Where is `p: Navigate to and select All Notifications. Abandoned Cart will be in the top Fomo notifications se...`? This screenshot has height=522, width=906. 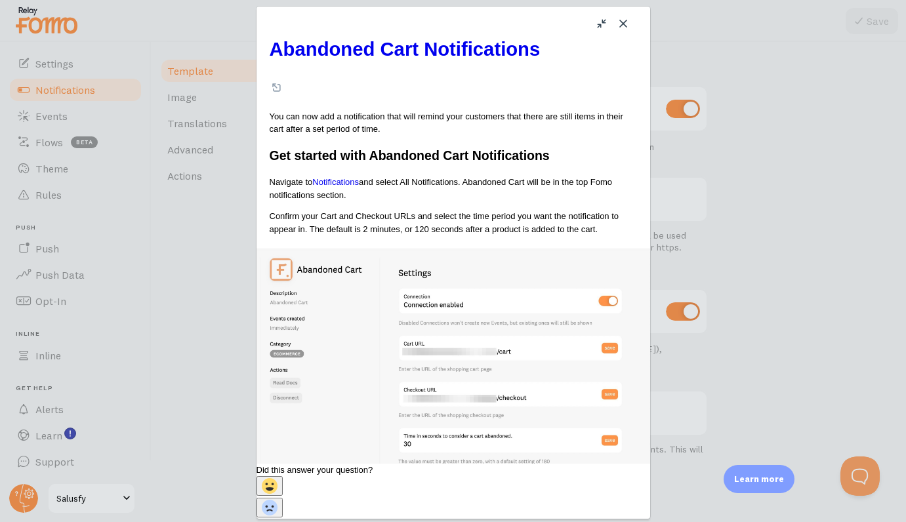 p: Navigate to and select All Notifications. Abandoned Cart will be in the top Fomo notifications se... is located at coordinates (453, 188).